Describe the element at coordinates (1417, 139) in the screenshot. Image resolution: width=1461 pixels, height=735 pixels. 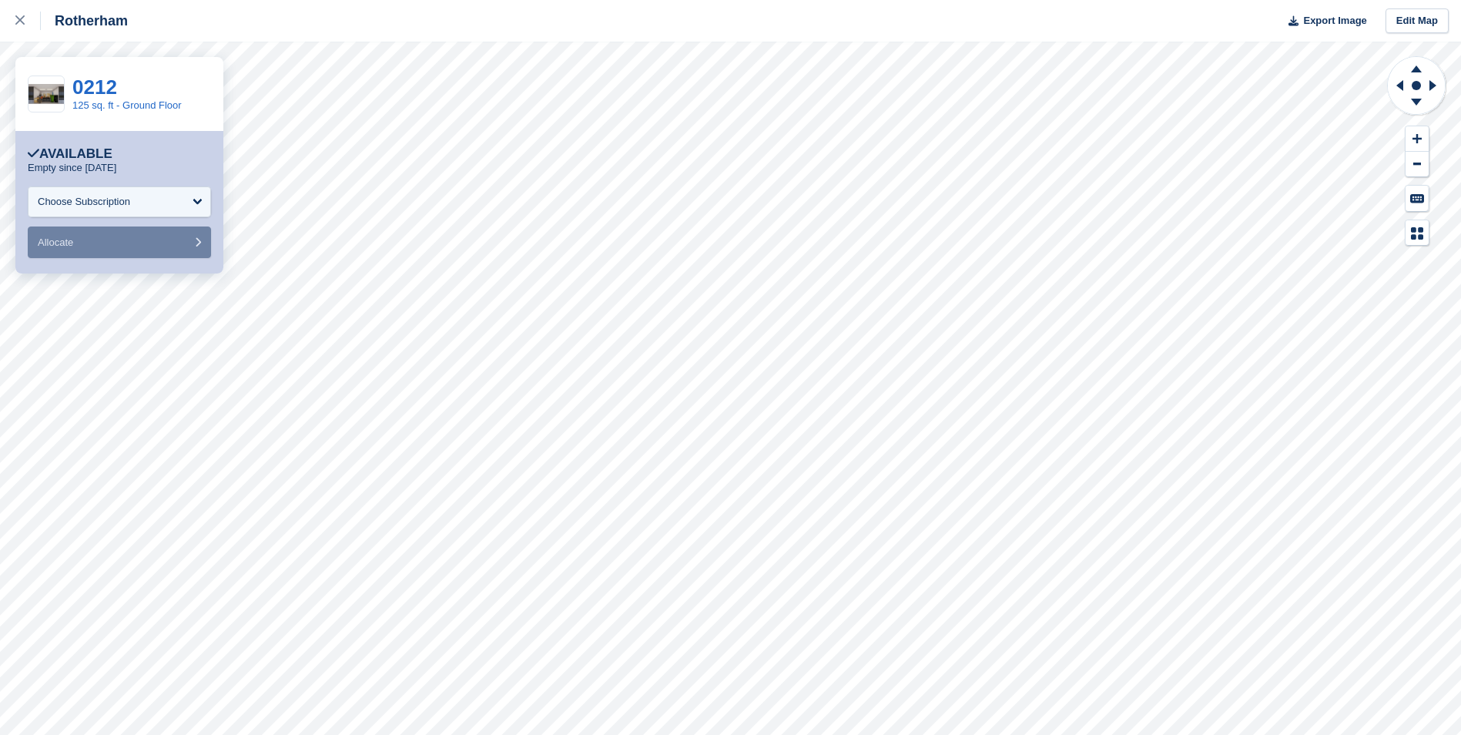
I see `button: Zoom In` at that location.